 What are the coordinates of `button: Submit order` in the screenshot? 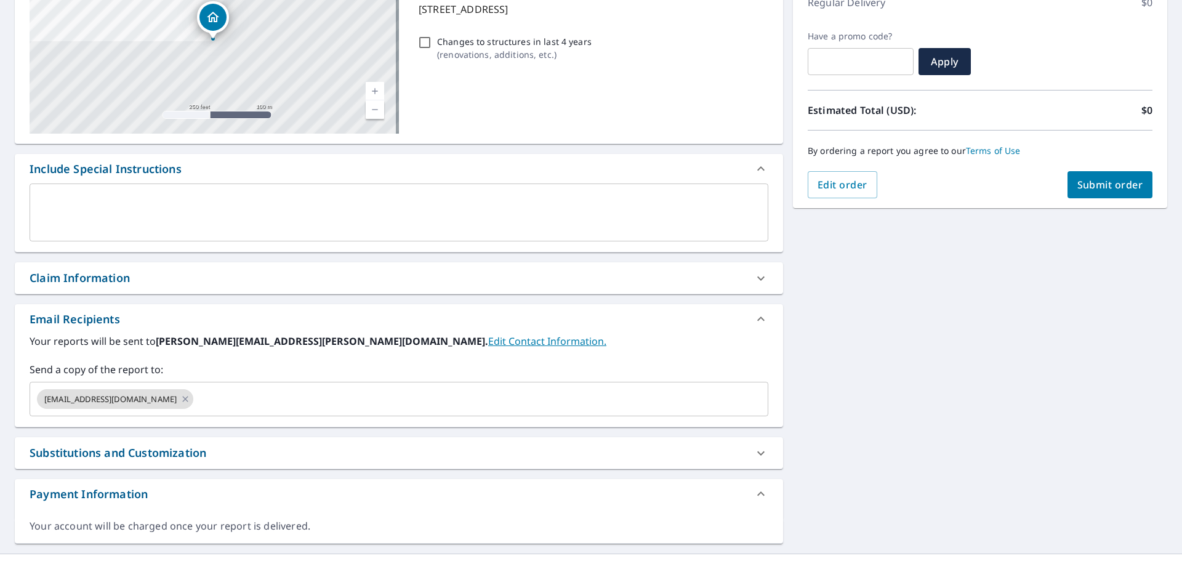 It's located at (1110, 185).